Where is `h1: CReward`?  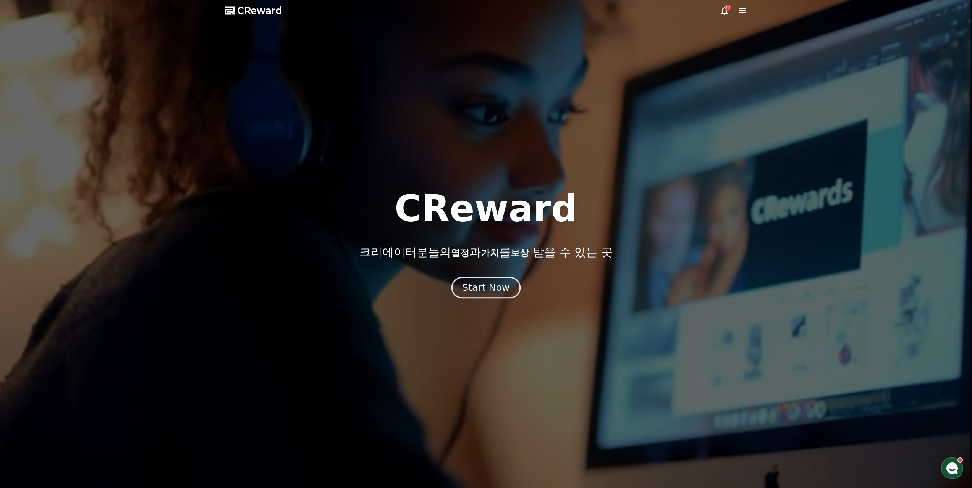
h1: CReward is located at coordinates (486, 209).